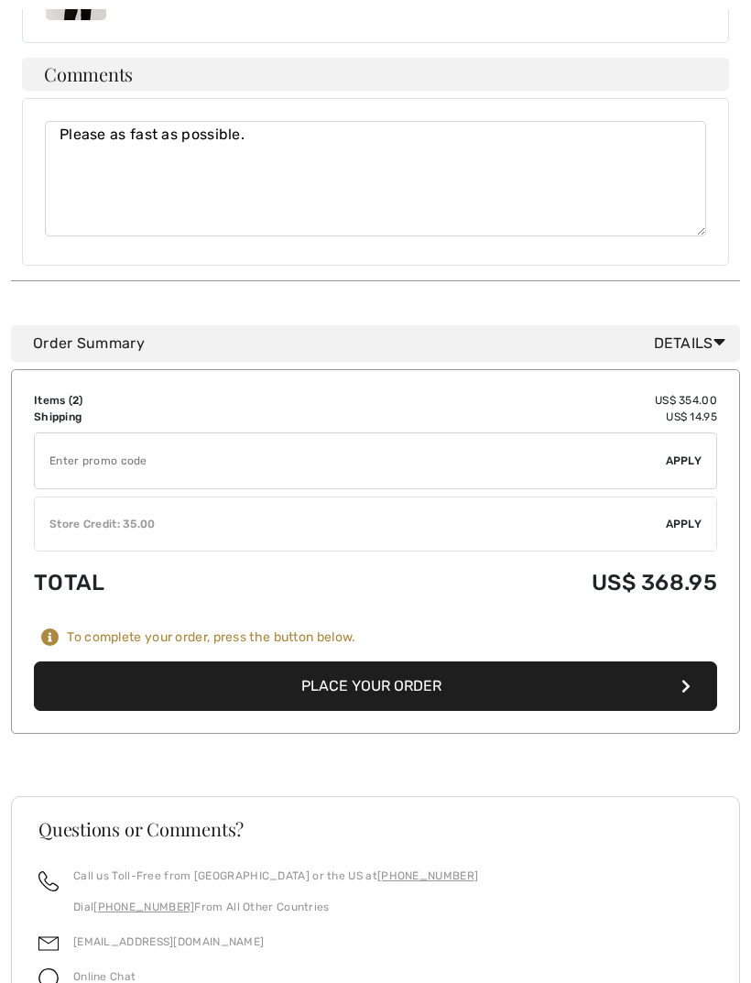 The height and width of the screenshot is (983, 751). What do you see at coordinates (376, 74) in the screenshot?
I see `h4: Comments` at bounding box center [376, 74].